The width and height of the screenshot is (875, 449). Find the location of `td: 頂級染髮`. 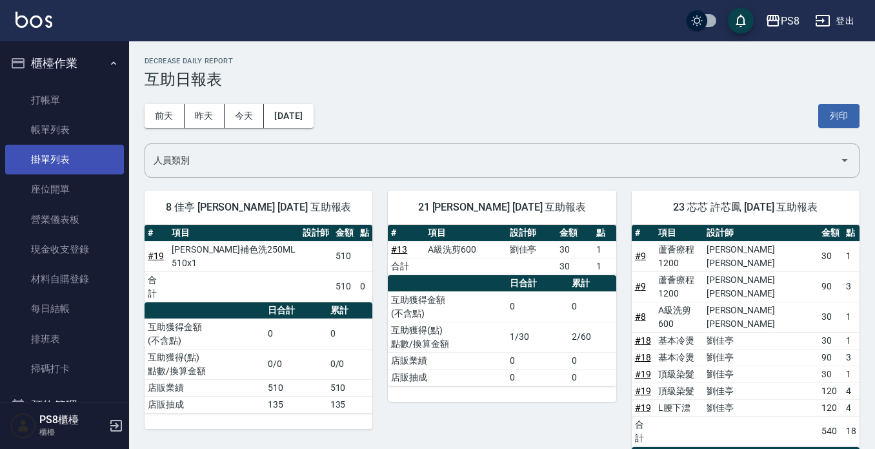

td: 頂級染髮 is located at coordinates (679, 390).